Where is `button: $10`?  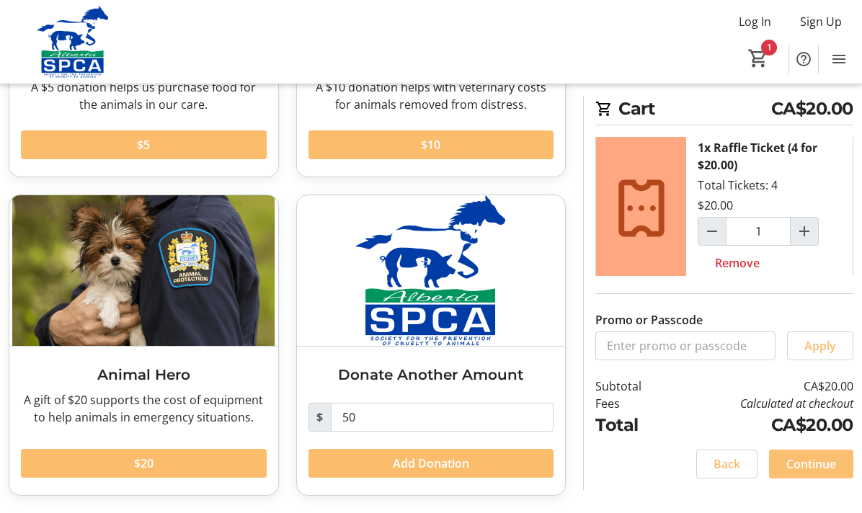 button: $10 is located at coordinates (431, 145).